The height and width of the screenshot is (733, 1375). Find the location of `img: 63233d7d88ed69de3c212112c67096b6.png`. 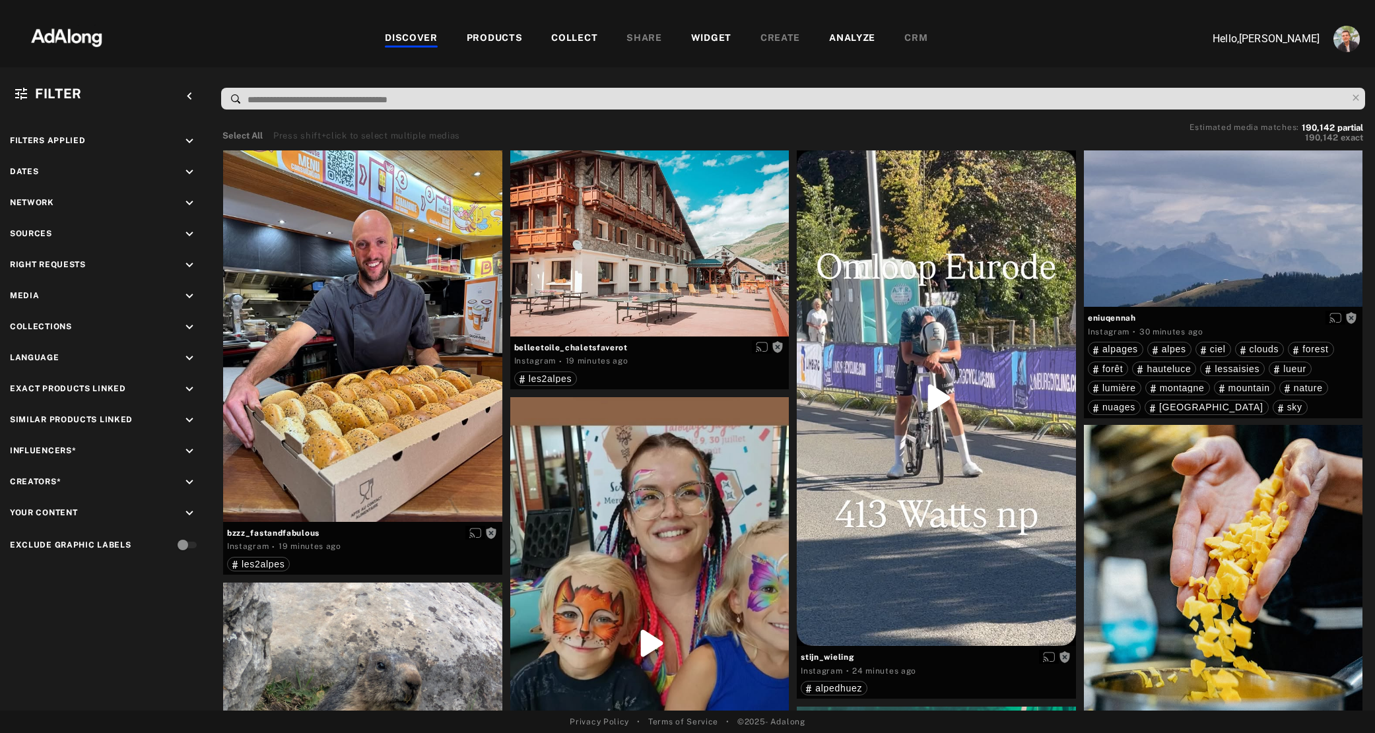

img: 63233d7d88ed69de3c212112c67096b6.png is located at coordinates (67, 36).